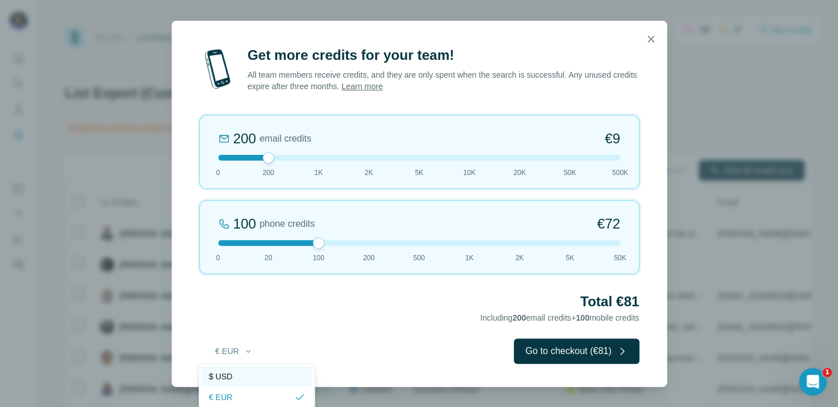 The height and width of the screenshot is (407, 838). What do you see at coordinates (245, 224) in the screenshot?
I see `div: 100` at bounding box center [245, 224].